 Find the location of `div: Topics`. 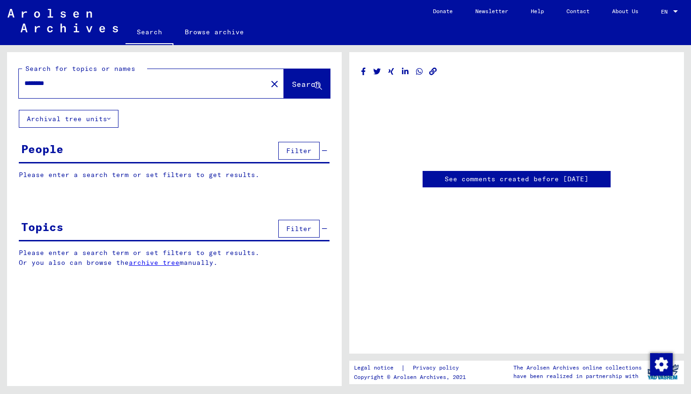

div: Topics is located at coordinates (42, 227).